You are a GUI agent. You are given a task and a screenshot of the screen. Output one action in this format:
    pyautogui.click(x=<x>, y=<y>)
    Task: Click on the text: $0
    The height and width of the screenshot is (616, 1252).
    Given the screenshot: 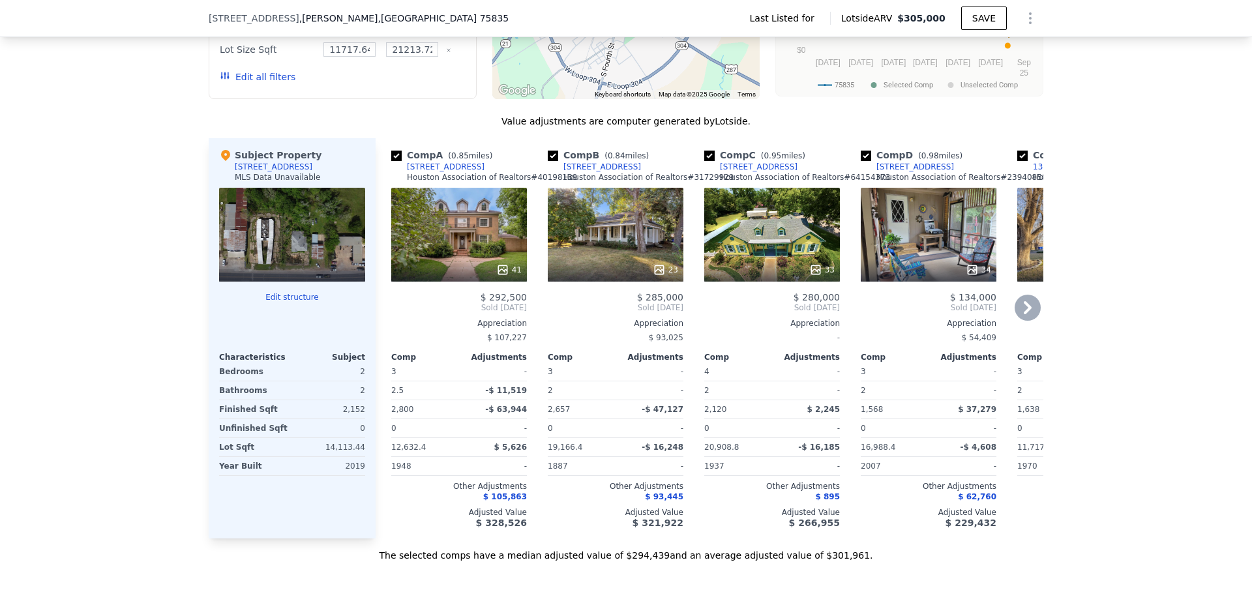 What is the action you would take?
    pyautogui.click(x=801, y=50)
    